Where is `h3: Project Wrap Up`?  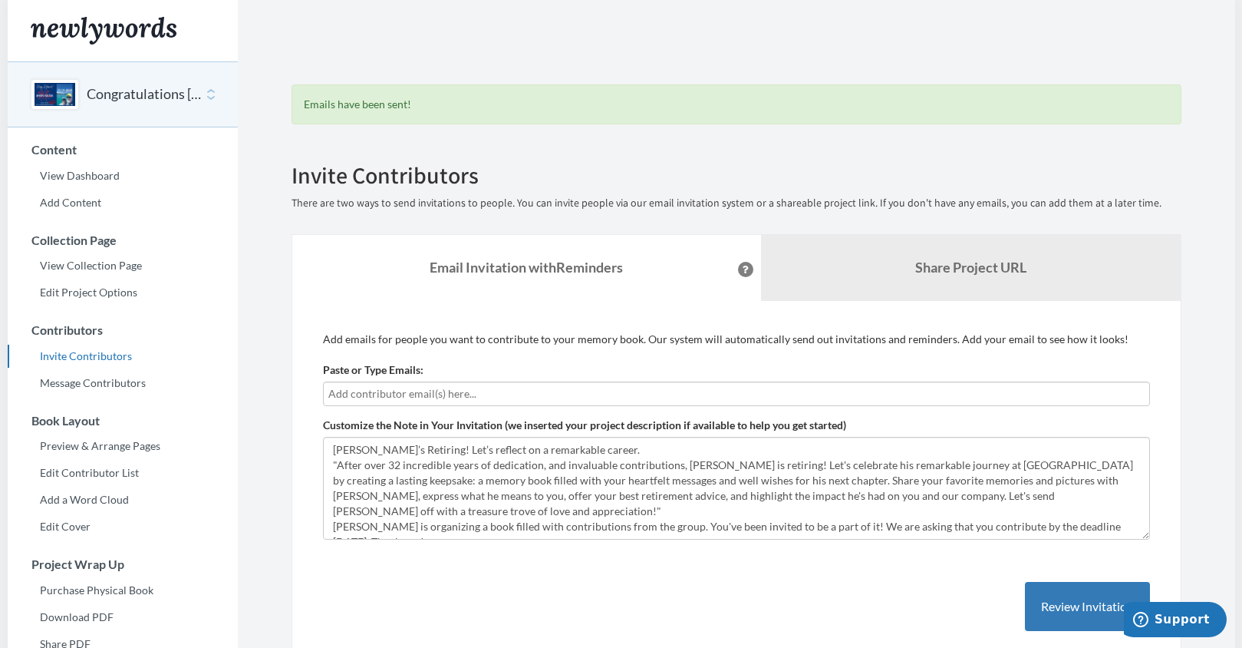 h3: Project Wrap Up is located at coordinates (123, 564).